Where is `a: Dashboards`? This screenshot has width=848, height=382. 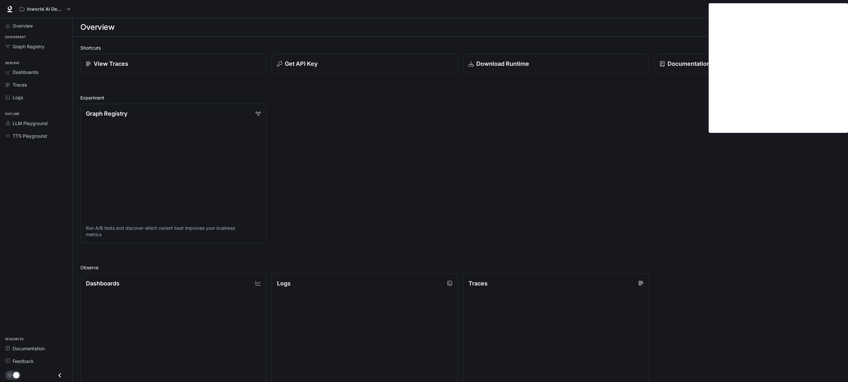
a: Dashboards is located at coordinates (36, 72).